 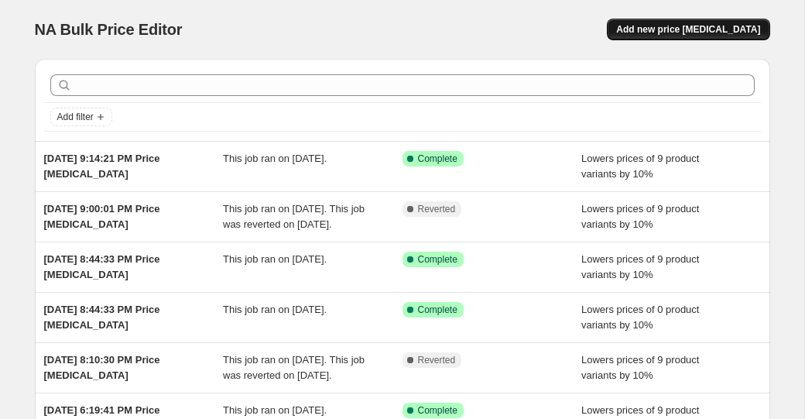 I want to click on span: Add filter, so click(x=75, y=117).